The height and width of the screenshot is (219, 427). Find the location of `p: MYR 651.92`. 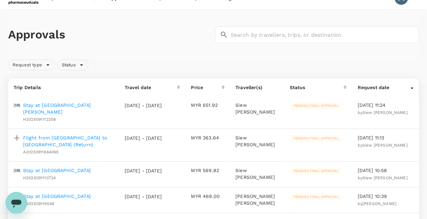

p: MYR 651.92 is located at coordinates (207, 105).